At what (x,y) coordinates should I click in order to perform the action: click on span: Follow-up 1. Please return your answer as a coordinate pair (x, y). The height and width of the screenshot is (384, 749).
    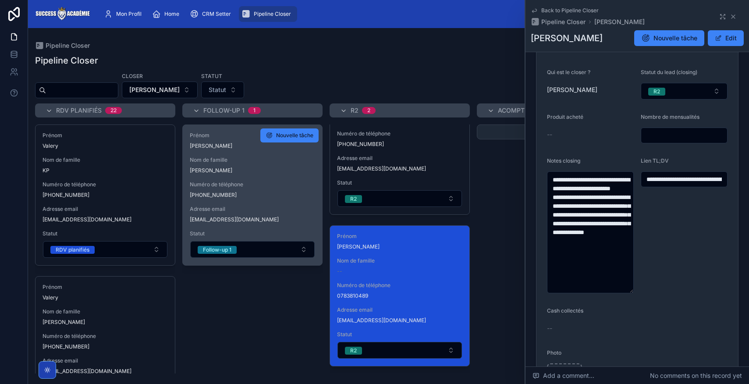
    Looking at the image, I should click on (224, 110).